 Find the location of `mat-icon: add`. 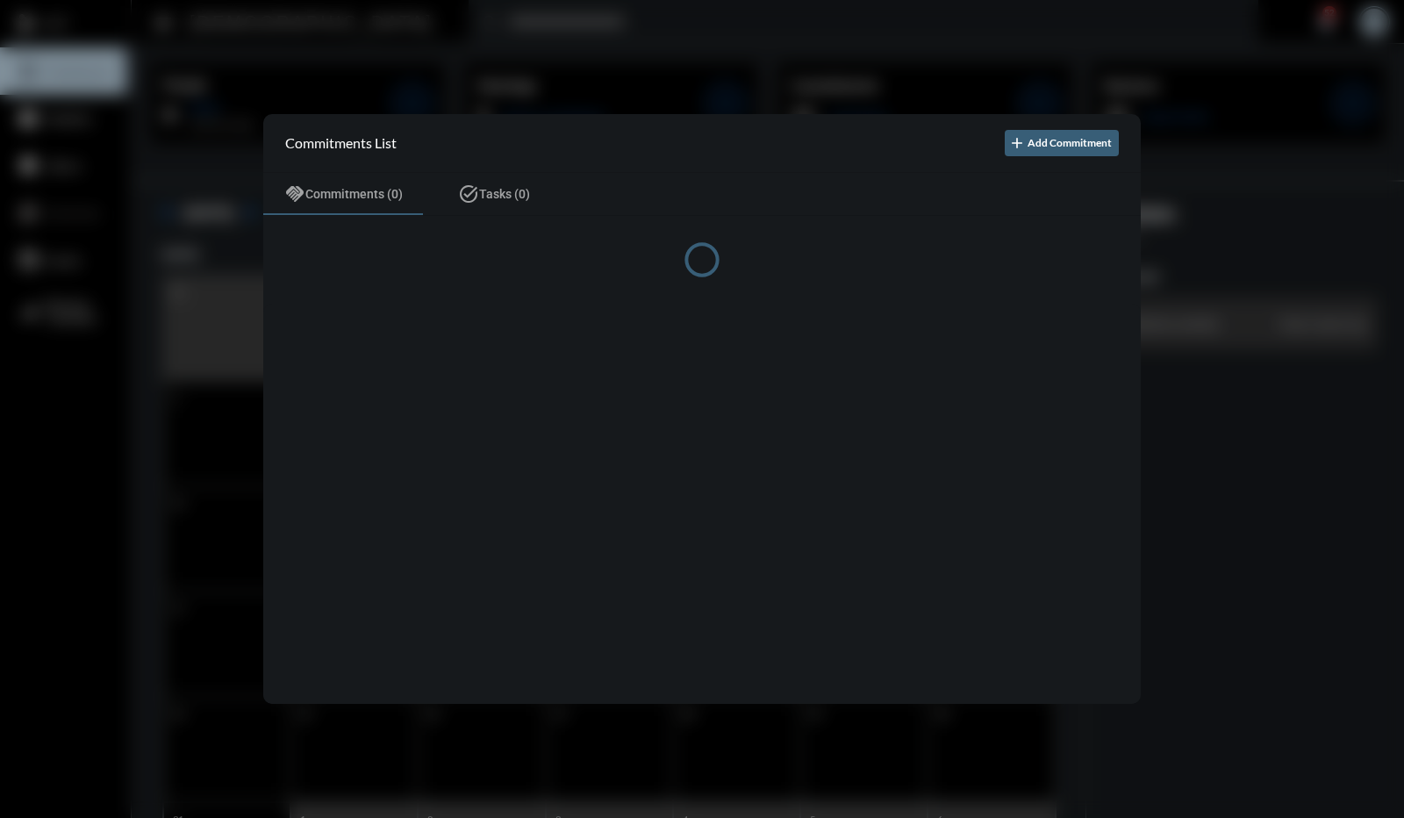

mat-icon: add is located at coordinates (1017, 143).